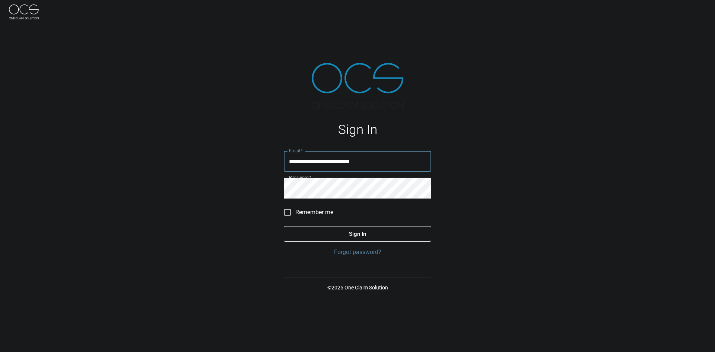 The width and height of the screenshot is (715, 352). Describe the element at coordinates (358, 130) in the screenshot. I see `h1: Sign In` at that location.